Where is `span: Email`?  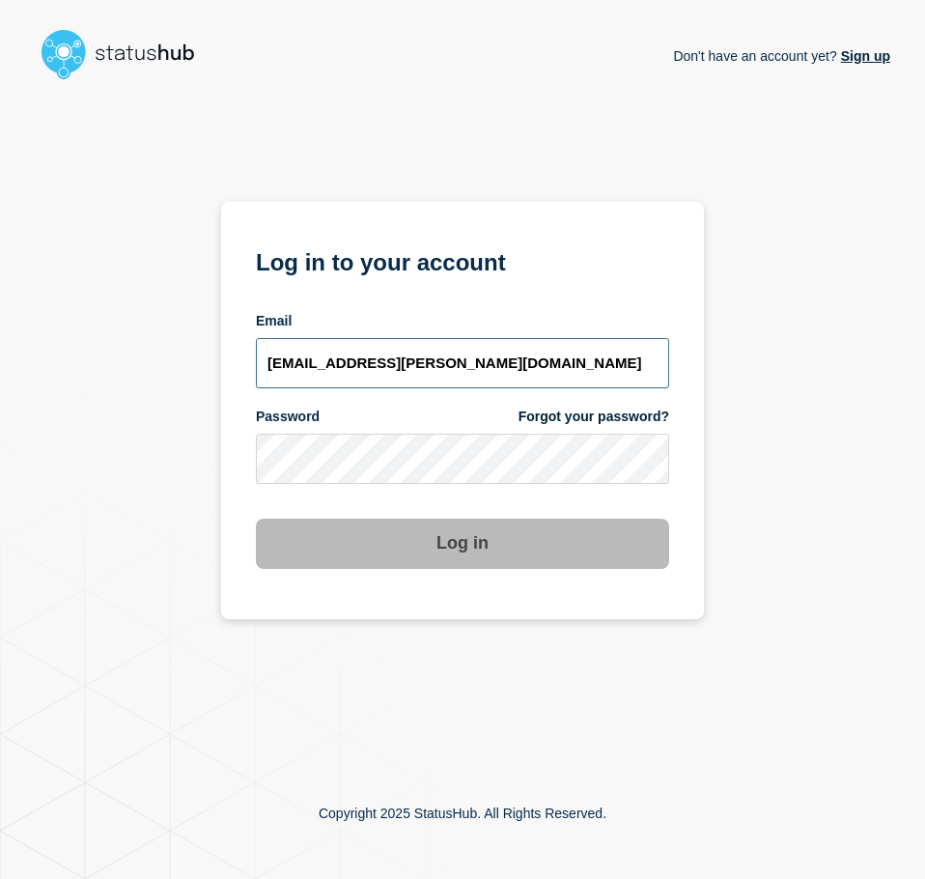 span: Email is located at coordinates (273, 321).